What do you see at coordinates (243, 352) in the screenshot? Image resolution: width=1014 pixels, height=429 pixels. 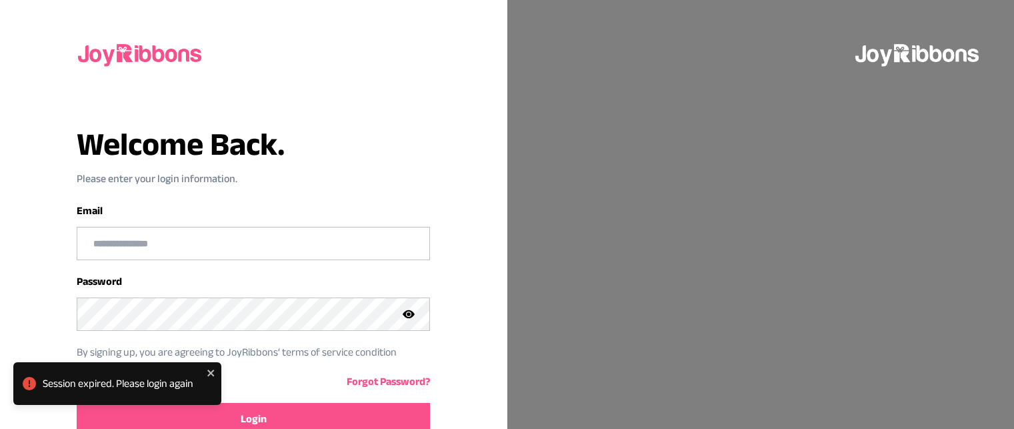 I see `p: By signing up, you are agreeing to JoyRibbons‘ terms of service condition` at bounding box center [243, 352].